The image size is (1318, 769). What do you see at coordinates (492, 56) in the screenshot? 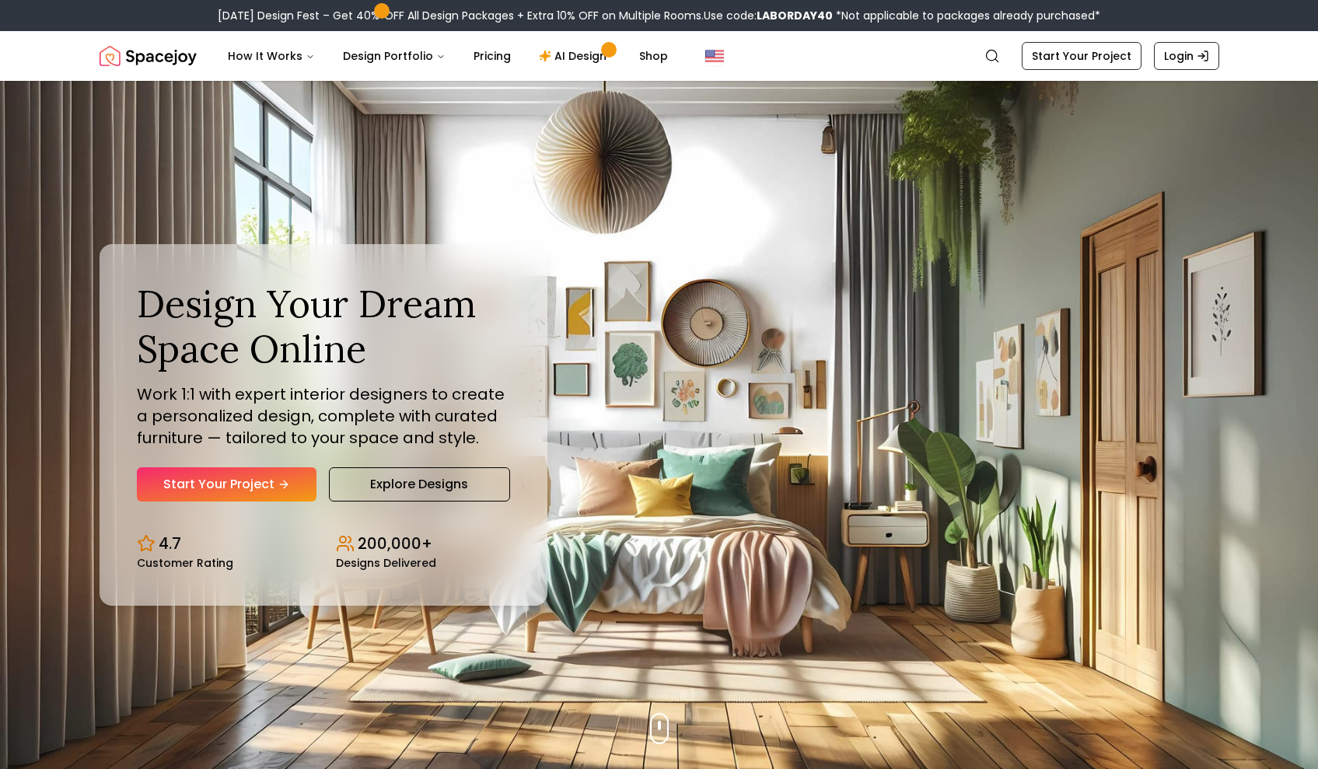
I see `a: Pricing` at bounding box center [492, 56].